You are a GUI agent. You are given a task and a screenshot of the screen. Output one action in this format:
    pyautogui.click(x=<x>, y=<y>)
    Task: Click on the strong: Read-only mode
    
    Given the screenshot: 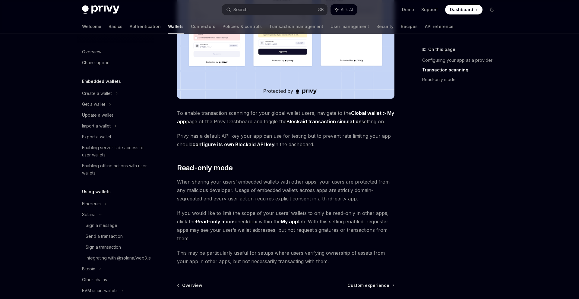 What is the action you would take?
    pyautogui.click(x=215, y=222)
    